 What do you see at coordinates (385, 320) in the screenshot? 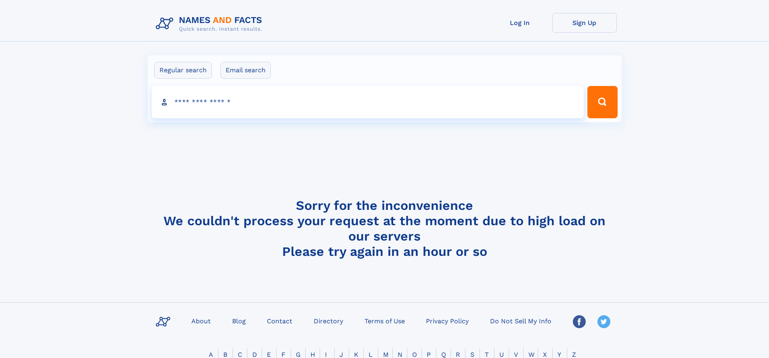
I see `a: Terms of Use` at bounding box center [385, 320].